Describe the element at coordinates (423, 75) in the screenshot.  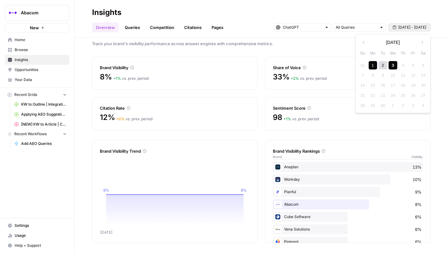
I see `div: Not available Saturday, September 13th, 2025` at that location.